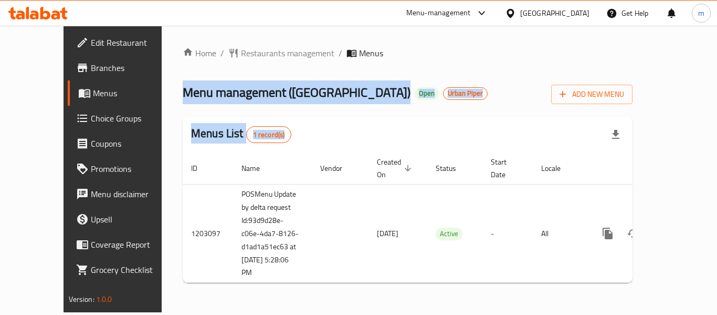 The width and height of the screenshot is (717, 315). I want to click on span: Vendor, so click(338, 168).